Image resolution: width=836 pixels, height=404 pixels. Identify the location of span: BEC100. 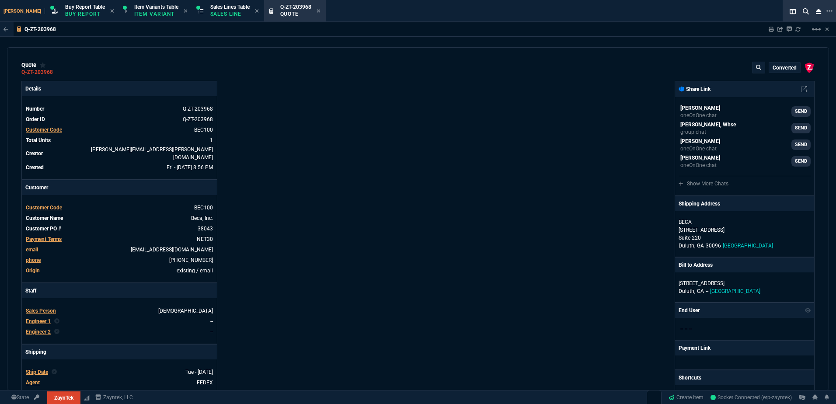
(203, 208).